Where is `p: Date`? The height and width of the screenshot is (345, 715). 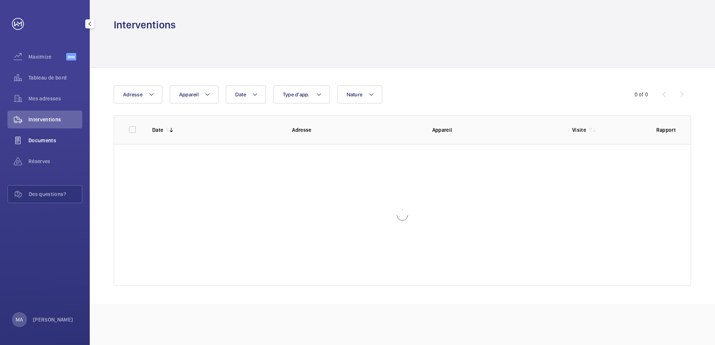 p: Date is located at coordinates (157, 130).